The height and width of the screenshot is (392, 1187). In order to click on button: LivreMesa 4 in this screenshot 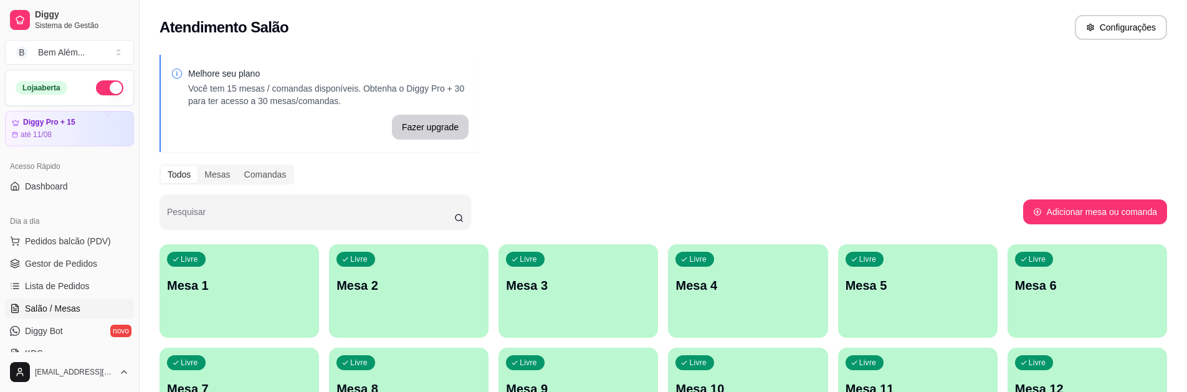, I will do `click(748, 291)`.